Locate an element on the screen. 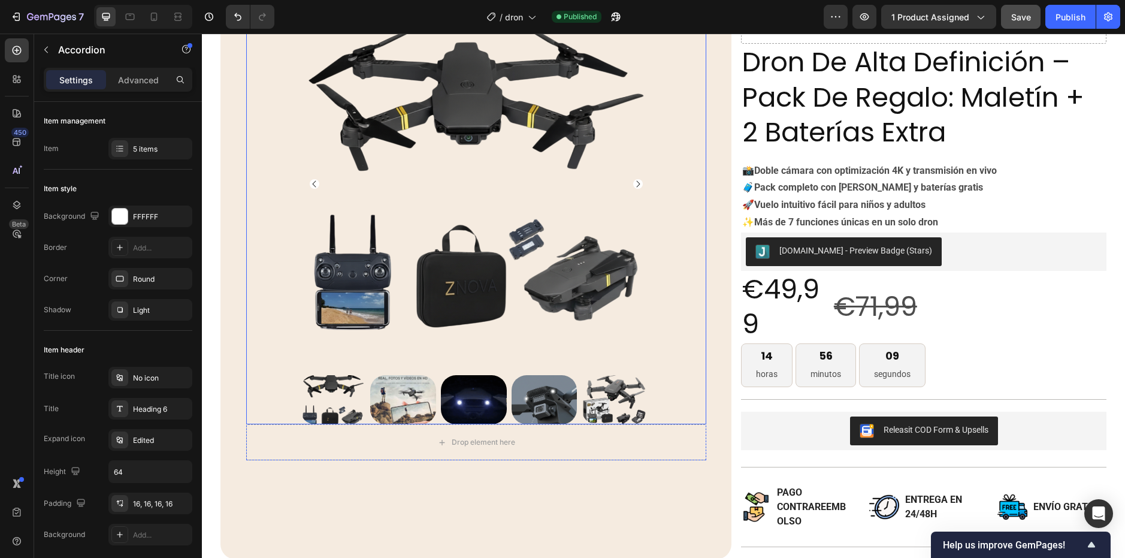 The image size is (1125, 558). button: Publish is located at coordinates (1070, 17).